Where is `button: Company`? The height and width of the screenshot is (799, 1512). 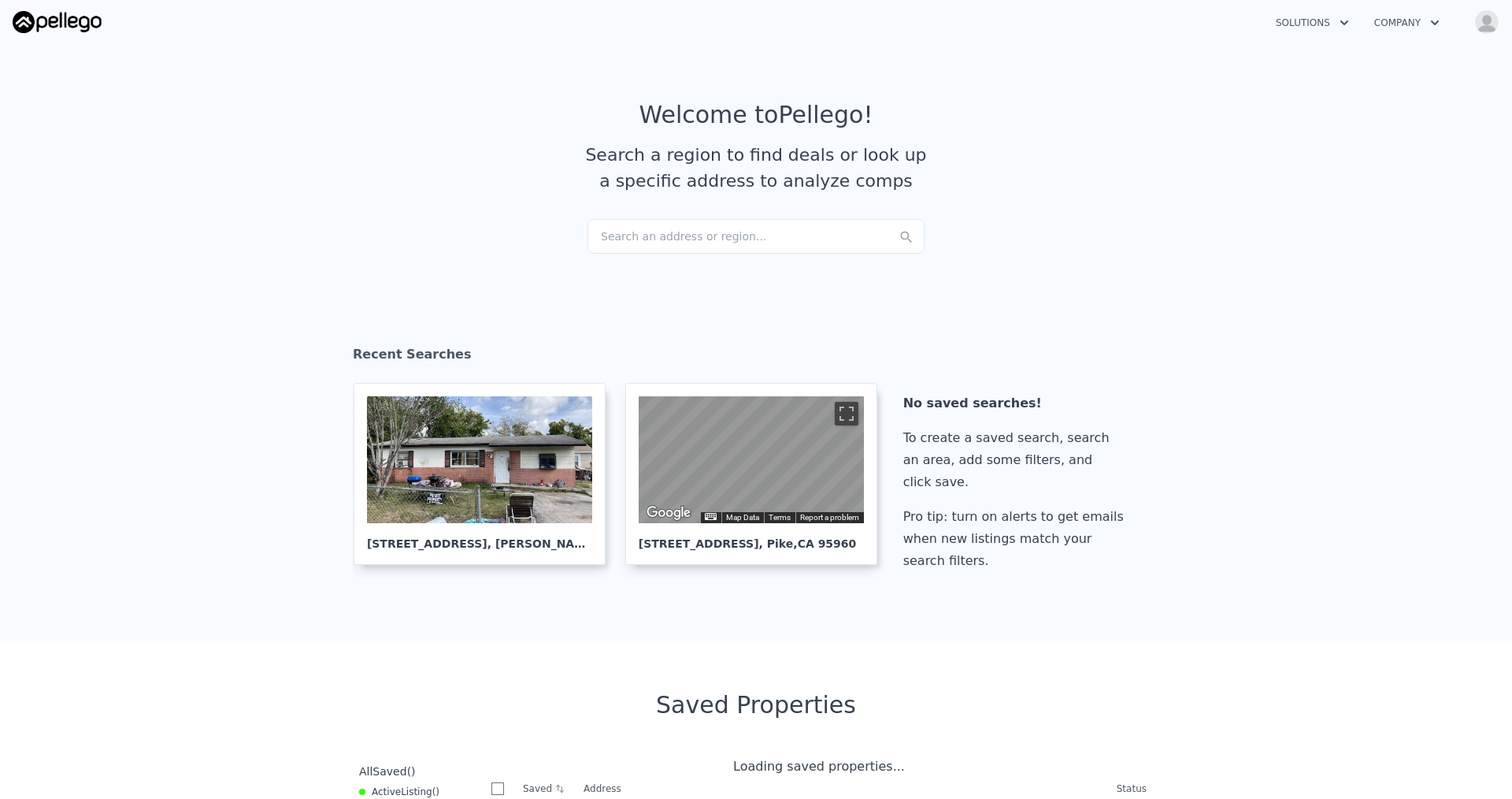
button: Company is located at coordinates (1406, 23).